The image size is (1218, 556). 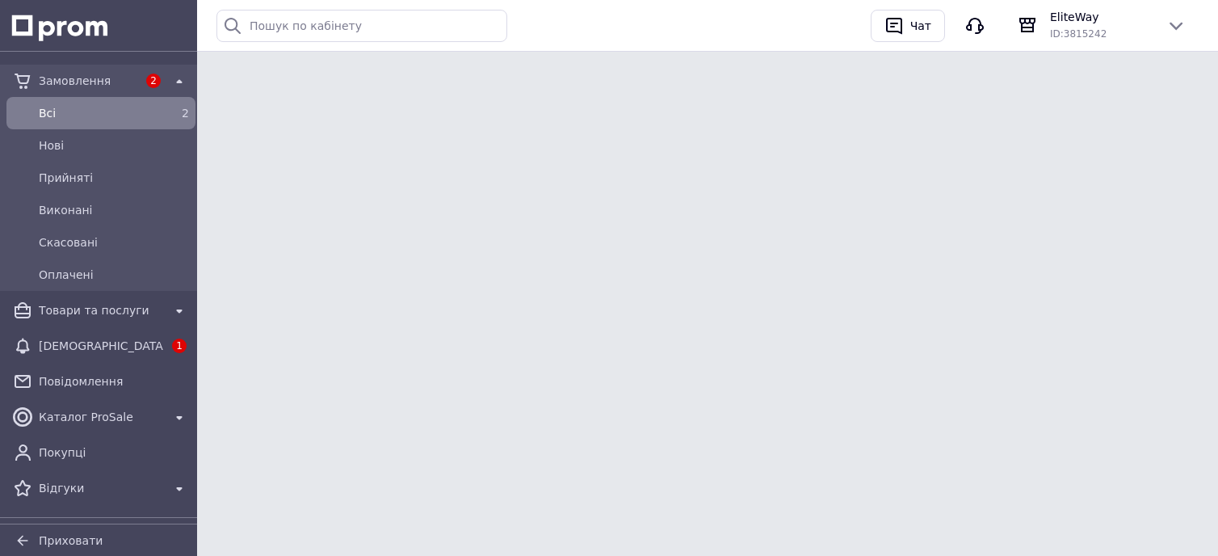 I want to click on span: Виконані, so click(x=114, y=210).